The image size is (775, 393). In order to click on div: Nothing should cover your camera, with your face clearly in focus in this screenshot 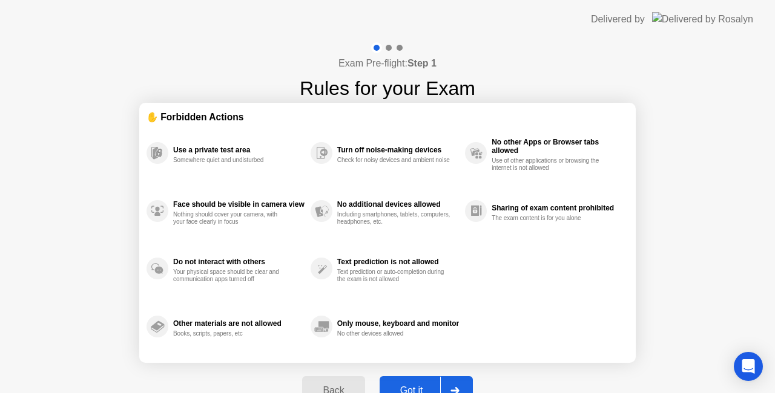, I will do `click(230, 218)`.